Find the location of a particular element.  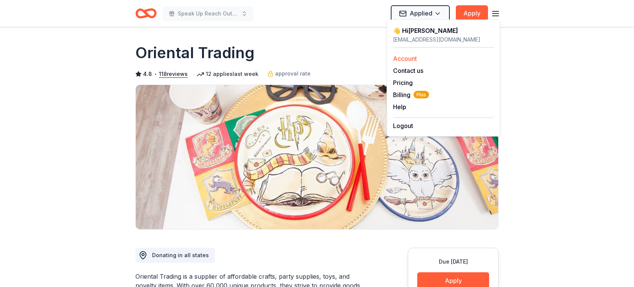

button: Logout is located at coordinates (403, 126).